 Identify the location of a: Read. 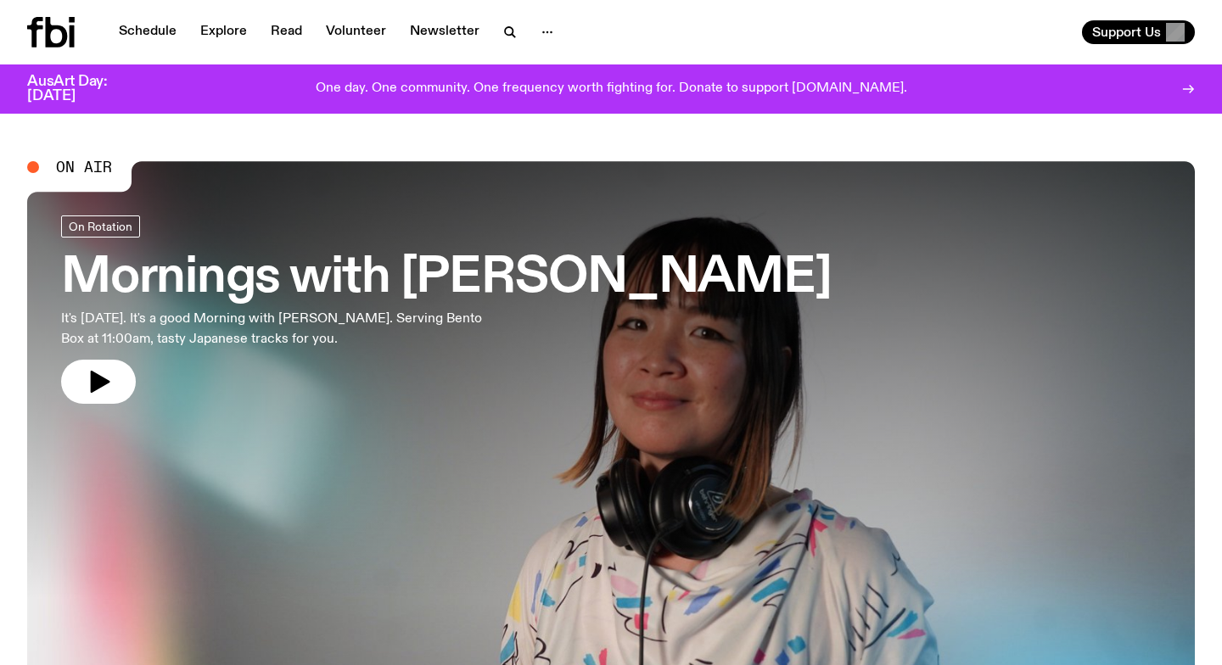
(286, 32).